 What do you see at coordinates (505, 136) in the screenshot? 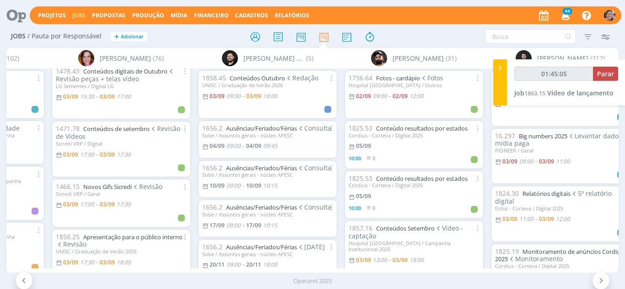
I see `span: 16.297` at bounding box center [505, 136].